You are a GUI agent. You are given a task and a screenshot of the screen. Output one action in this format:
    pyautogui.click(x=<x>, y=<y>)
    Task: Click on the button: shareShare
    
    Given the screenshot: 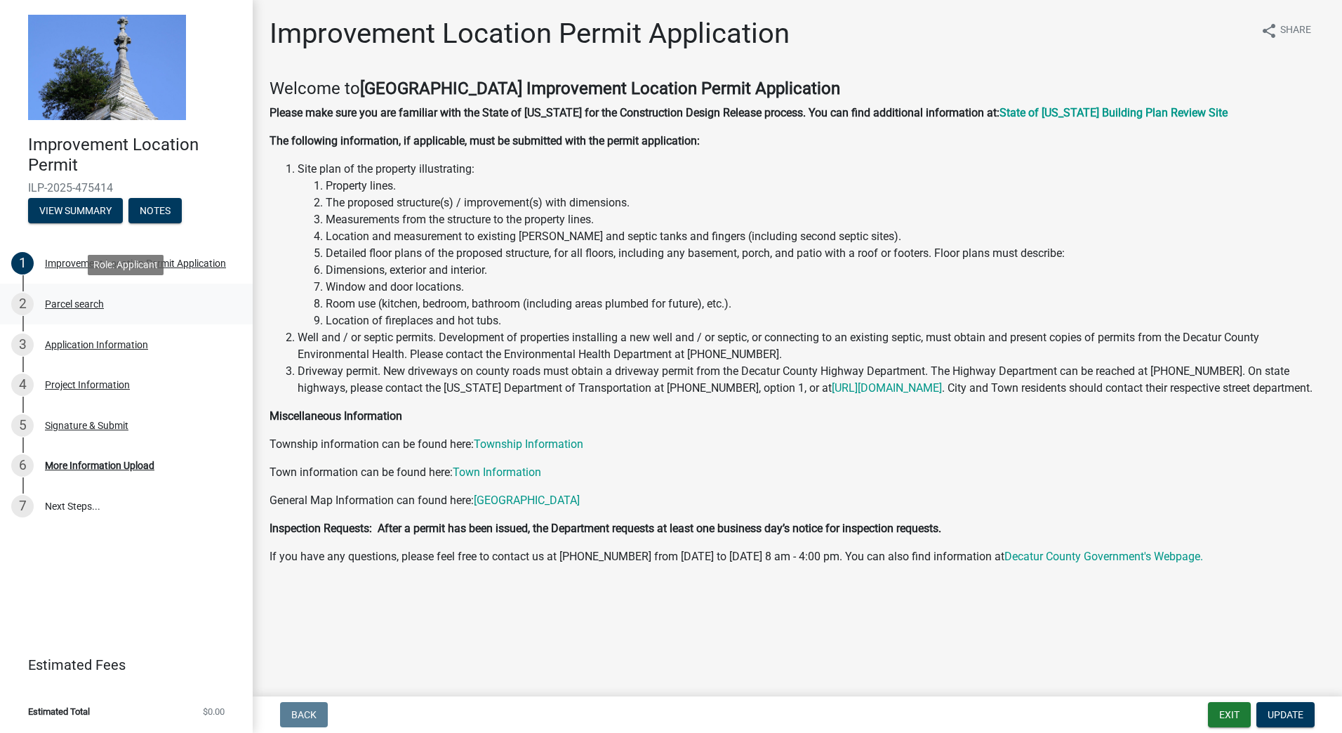 What is the action you would take?
    pyautogui.click(x=1286, y=30)
    